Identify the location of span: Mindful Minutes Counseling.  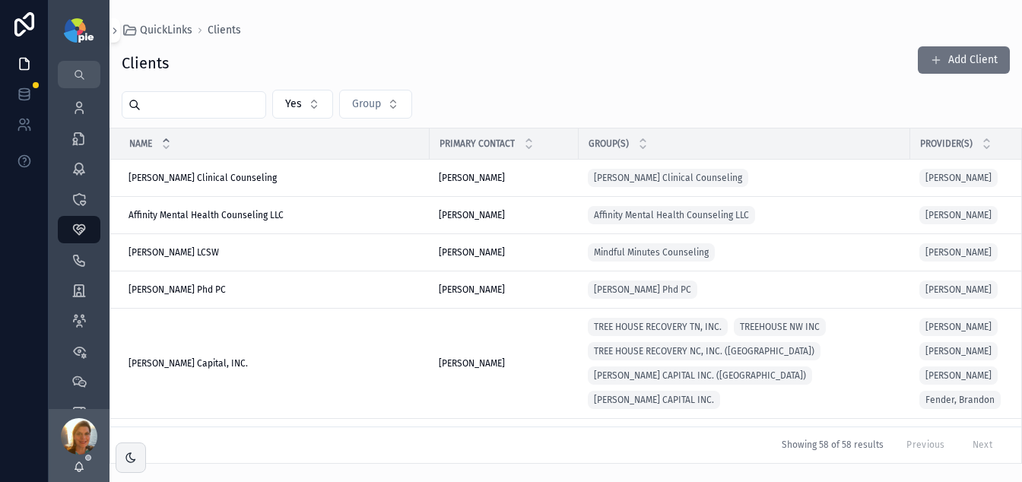
(651, 252).